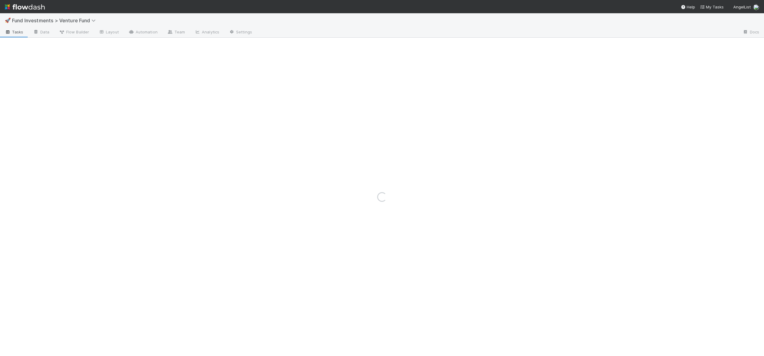 The width and height of the screenshot is (764, 356). I want to click on span: Fund Investments > Venture Fund, so click(55, 20).